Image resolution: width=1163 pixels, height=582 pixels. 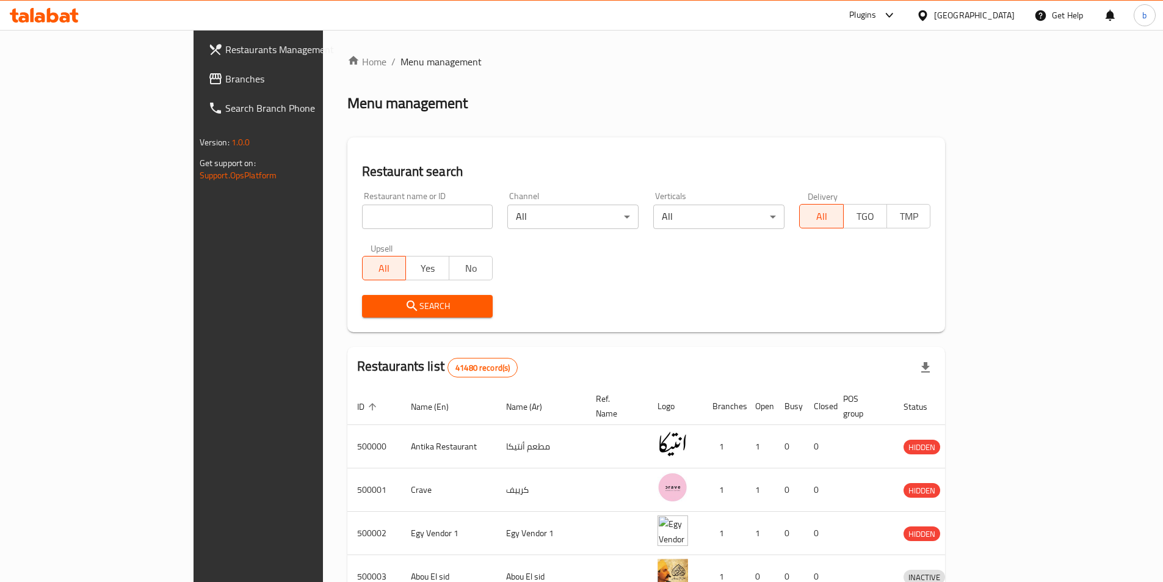 What do you see at coordinates (790, 406) in the screenshot?
I see `th: Busy` at bounding box center [790, 406].